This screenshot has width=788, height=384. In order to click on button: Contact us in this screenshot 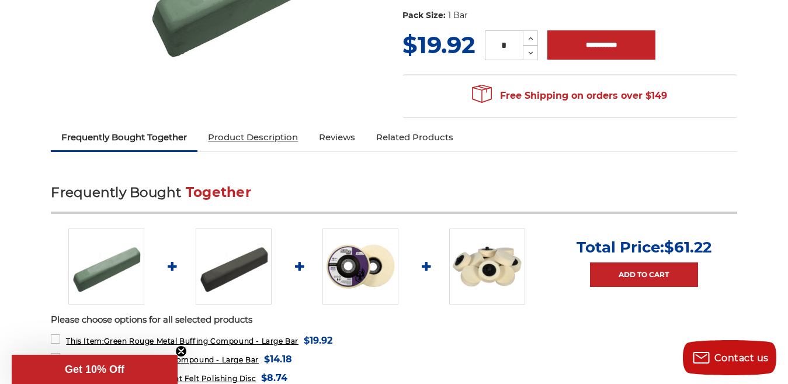, I will do `click(729, 357)`.